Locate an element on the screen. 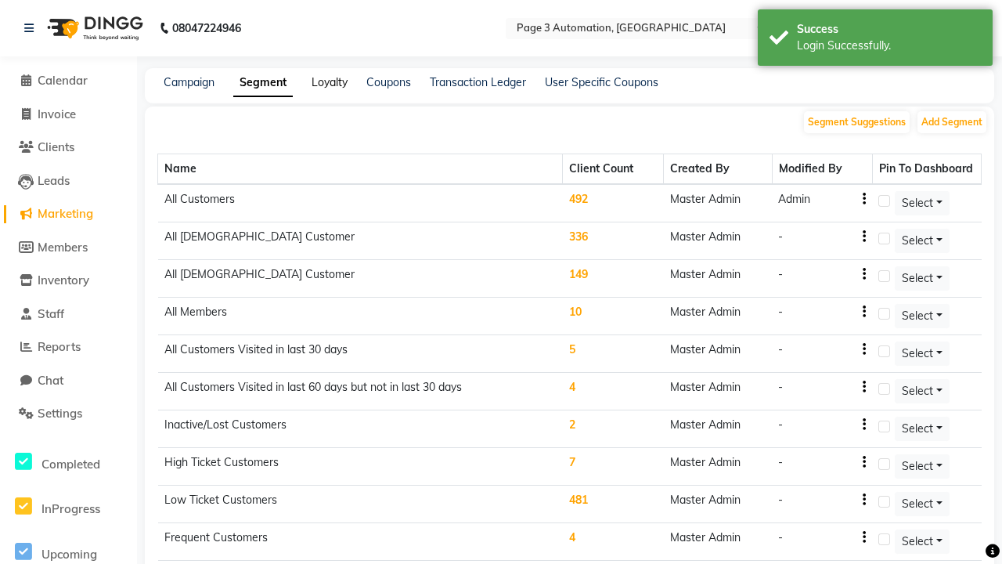 The image size is (1002, 564). div: Success is located at coordinates (889, 29).